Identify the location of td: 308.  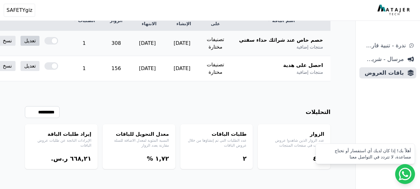
(116, 43).